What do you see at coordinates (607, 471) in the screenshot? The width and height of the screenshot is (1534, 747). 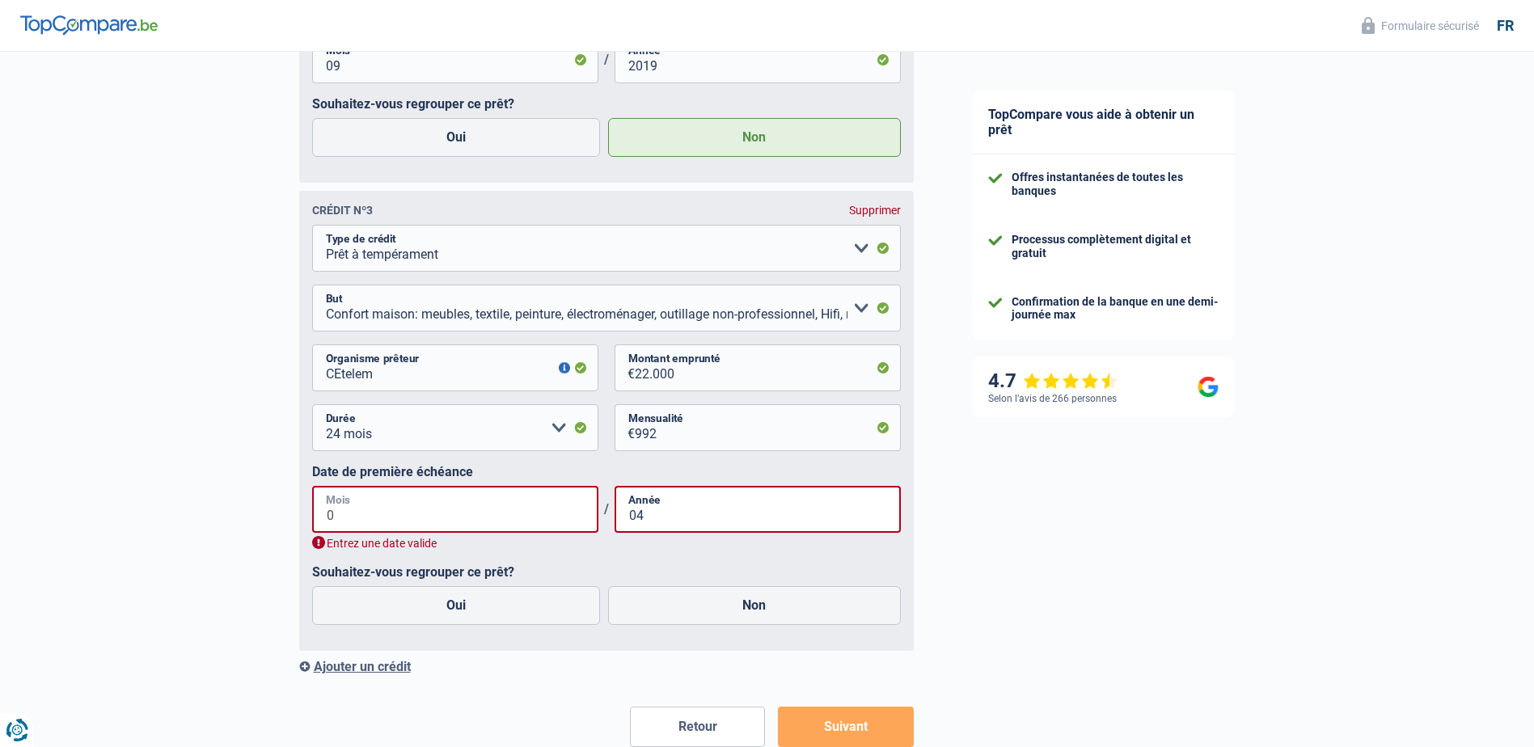 I see `label: Date de première échéance` at bounding box center [607, 471].